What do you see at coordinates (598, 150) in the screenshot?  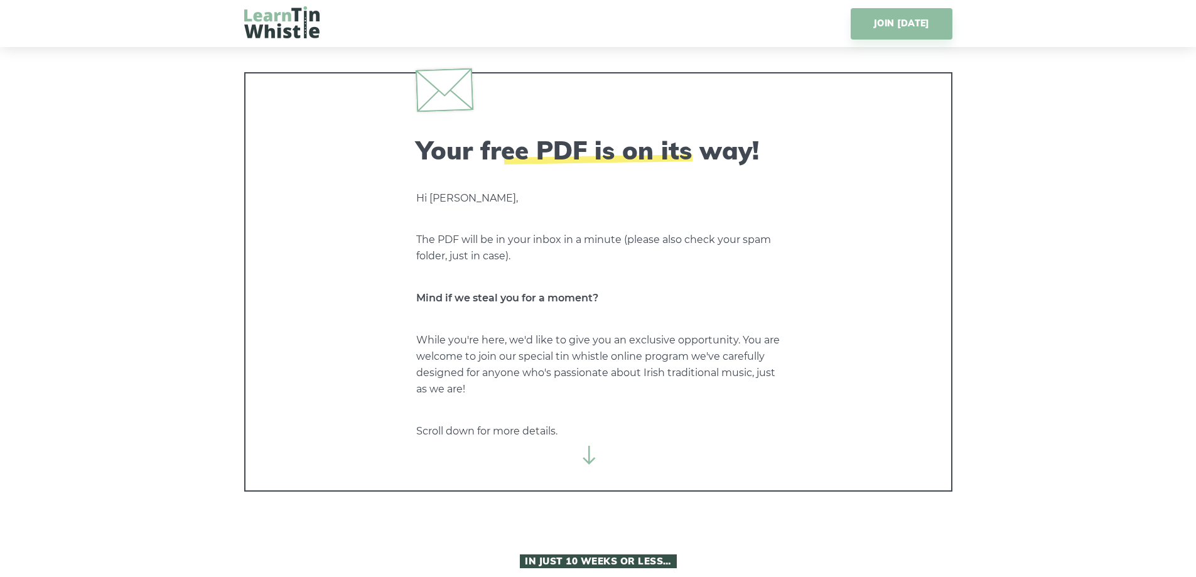 I see `h2: Your free PDF is on its way!` at bounding box center [598, 150].